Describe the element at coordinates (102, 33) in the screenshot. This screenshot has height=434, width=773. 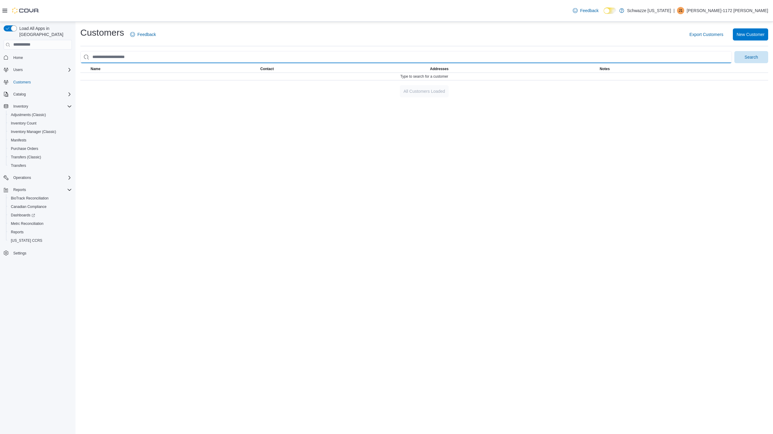
I see `h1: Customers` at that location.